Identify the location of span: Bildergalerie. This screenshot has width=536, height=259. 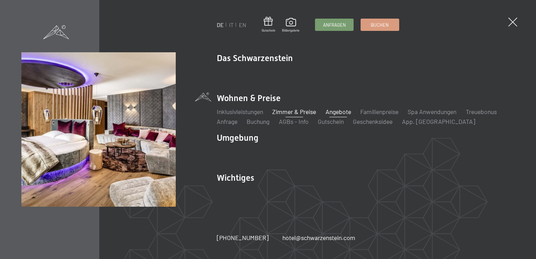
(291, 31).